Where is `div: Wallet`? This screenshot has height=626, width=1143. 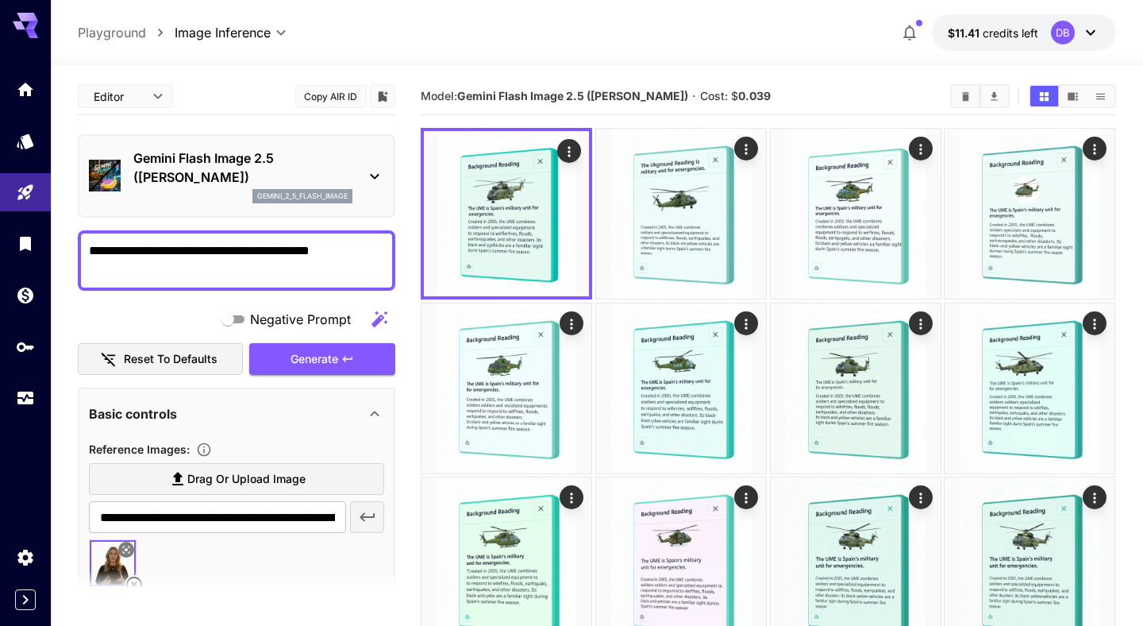 div: Wallet is located at coordinates (25, 295).